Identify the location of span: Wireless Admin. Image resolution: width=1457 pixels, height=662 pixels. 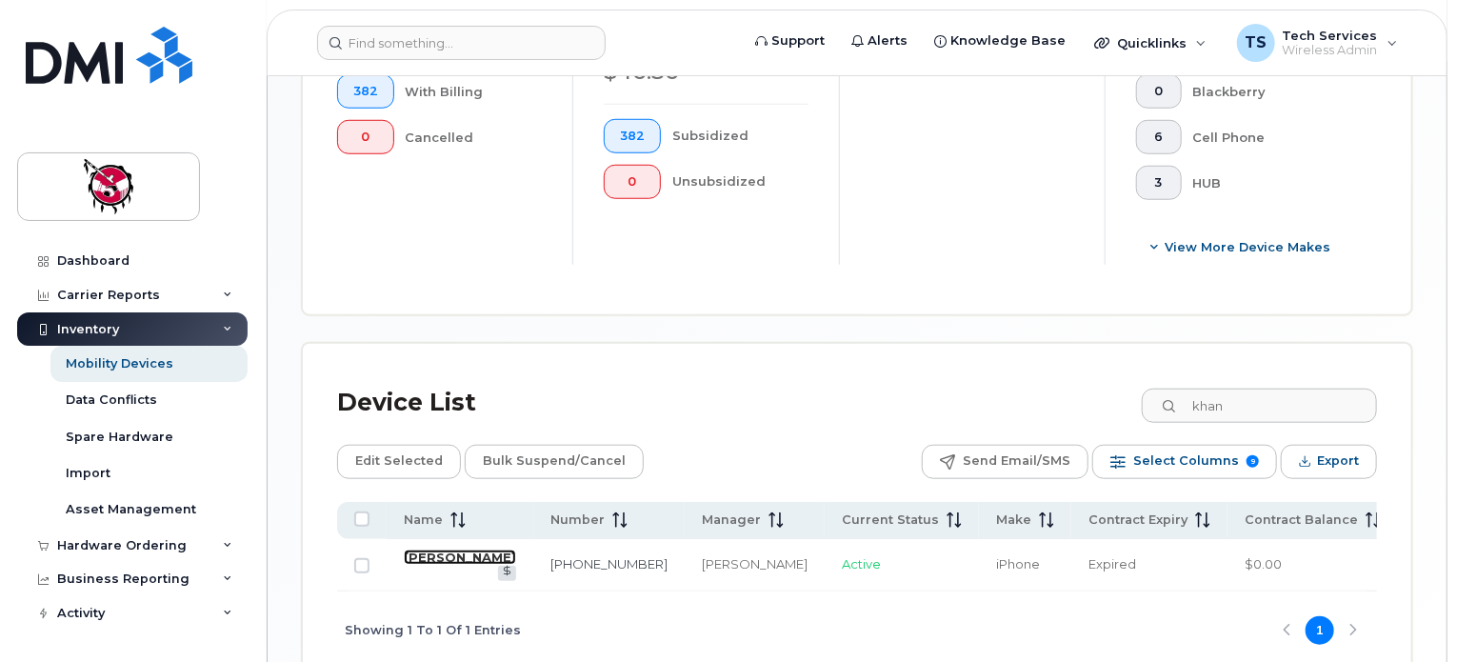
(1331, 50).